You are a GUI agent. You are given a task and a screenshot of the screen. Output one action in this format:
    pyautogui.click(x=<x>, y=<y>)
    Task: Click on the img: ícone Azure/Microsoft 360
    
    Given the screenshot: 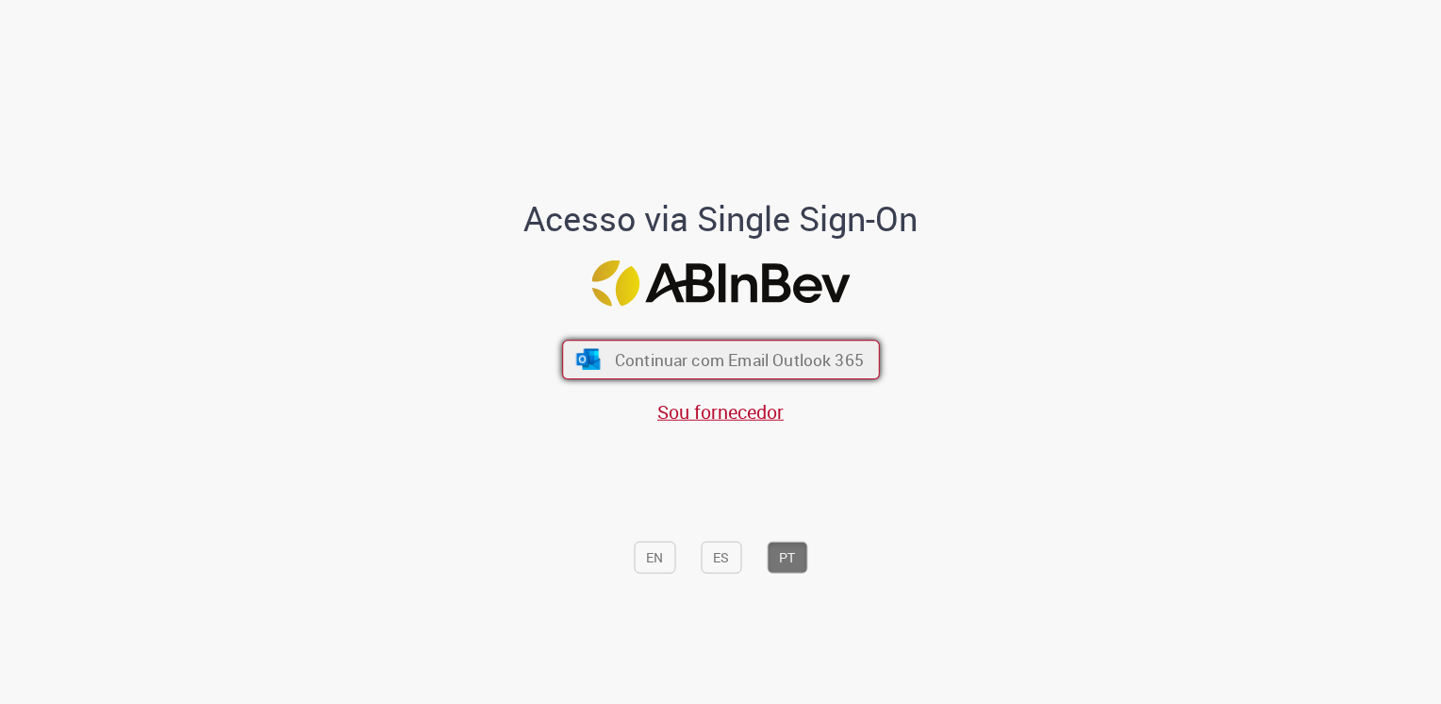 What is the action you would take?
    pyautogui.click(x=588, y=358)
    